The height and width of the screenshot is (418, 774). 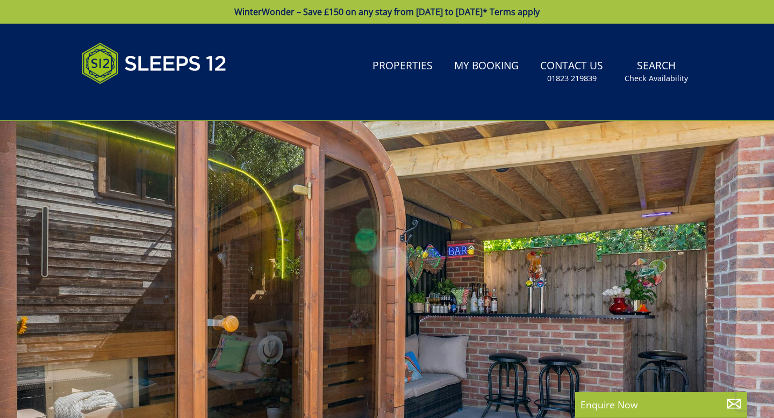 I want to click on small: Check Availability, so click(x=656, y=78).